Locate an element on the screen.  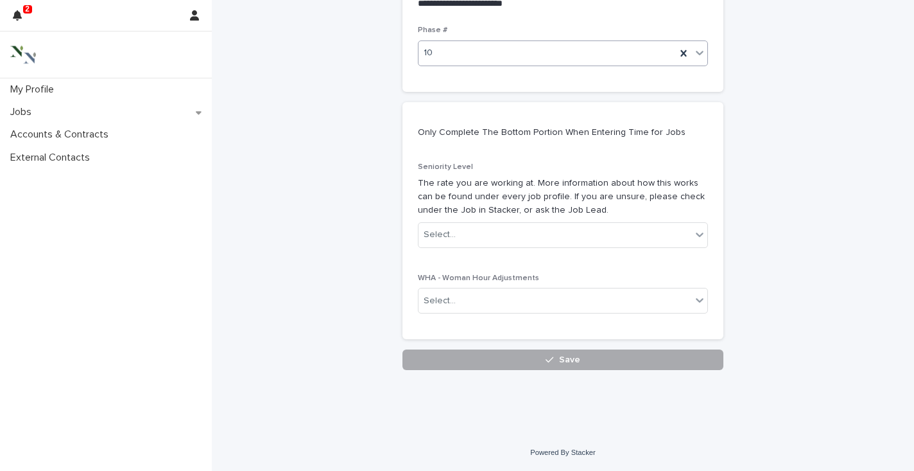
p: Jobs is located at coordinates (23, 112).